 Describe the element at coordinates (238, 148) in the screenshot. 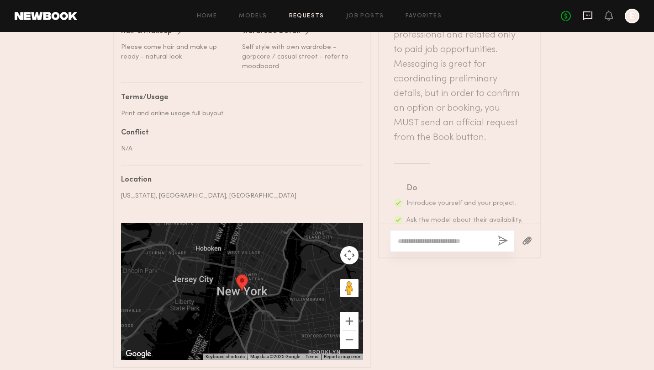

I see `div: N/A` at that location.